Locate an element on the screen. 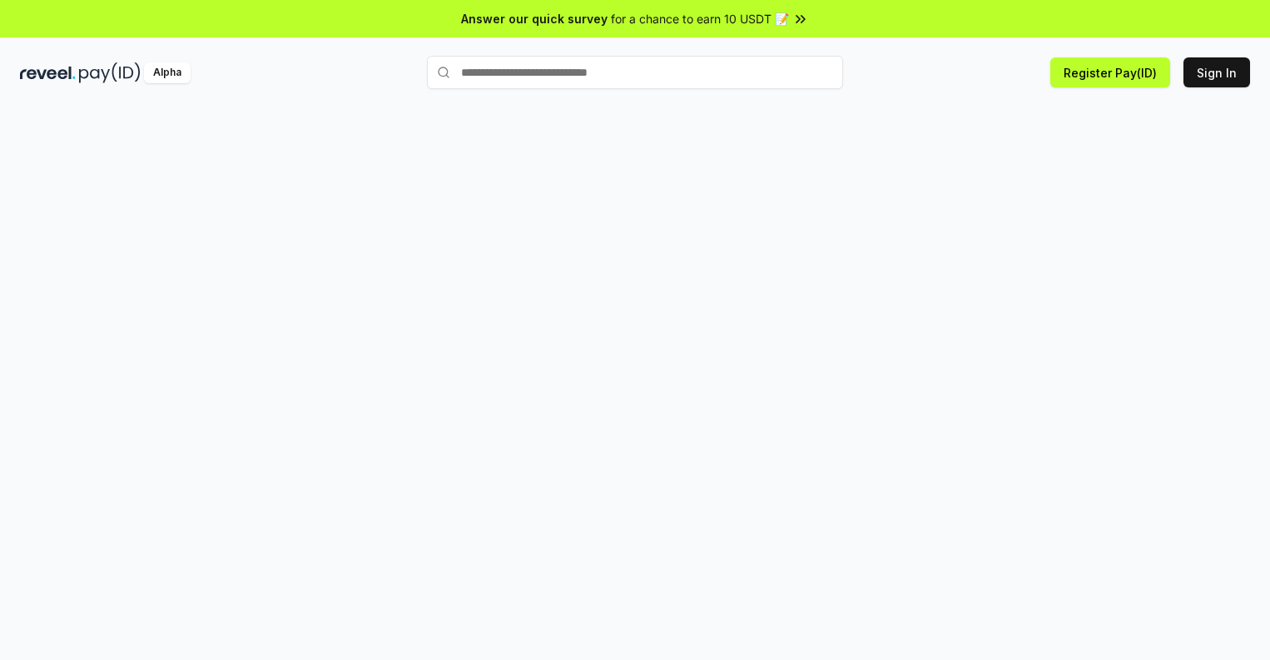 The image size is (1270, 660). div: Alpha is located at coordinates (167, 72).